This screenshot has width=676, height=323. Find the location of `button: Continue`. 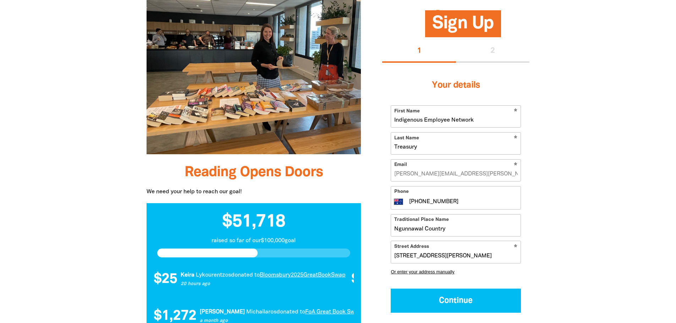

button: Continue is located at coordinates (456, 301).